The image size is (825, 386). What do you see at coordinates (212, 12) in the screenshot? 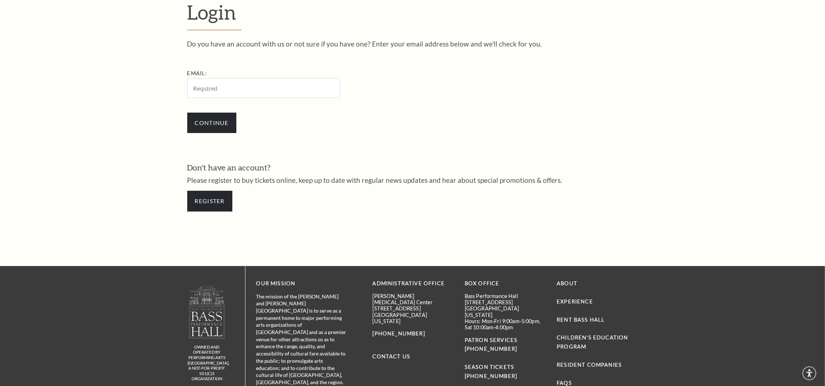
I see `span: Login` at bounding box center [212, 12].